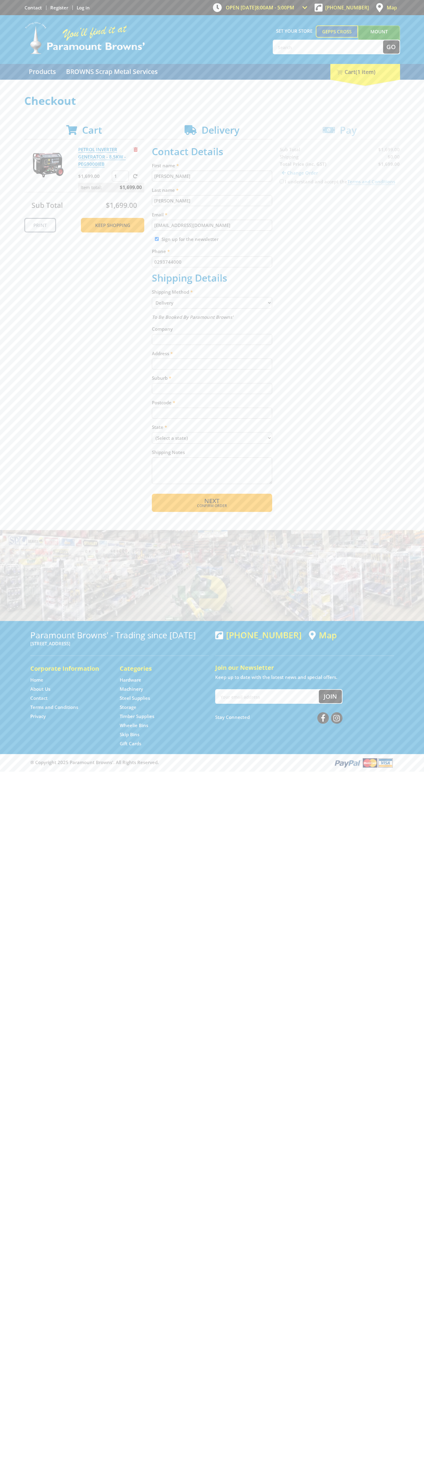 Image resolution: width=424 pixels, height=1473 pixels. I want to click on a: Go to the Timber Supplies page, so click(137, 716).